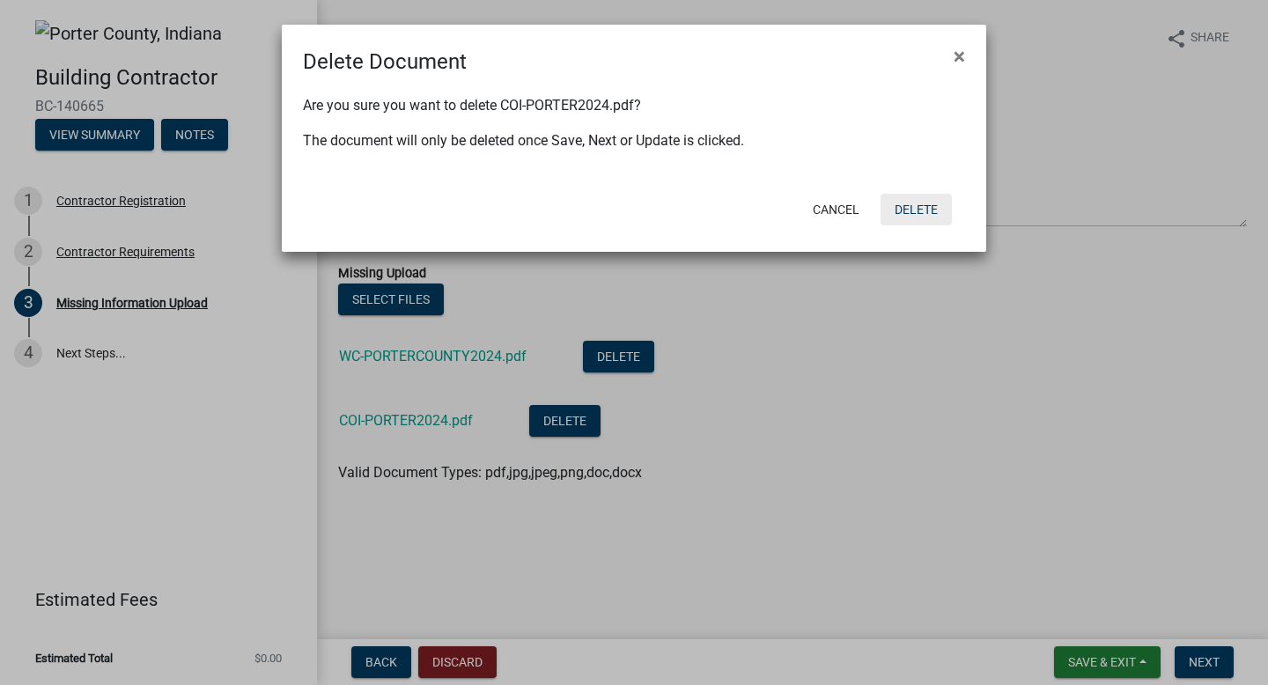 The height and width of the screenshot is (685, 1268). I want to click on button: Close, so click(959, 56).